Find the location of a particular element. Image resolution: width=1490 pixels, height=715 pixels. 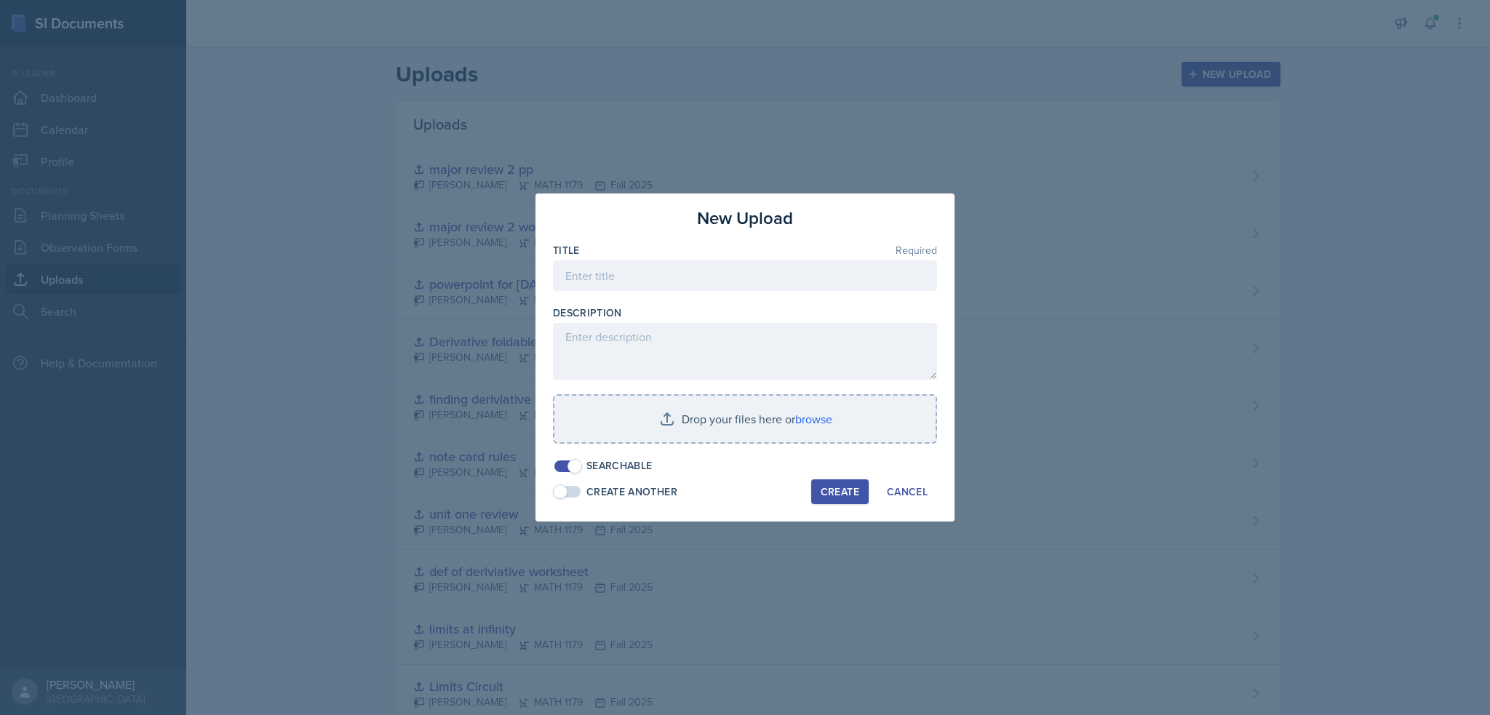

div: Cancel is located at coordinates (907, 492).